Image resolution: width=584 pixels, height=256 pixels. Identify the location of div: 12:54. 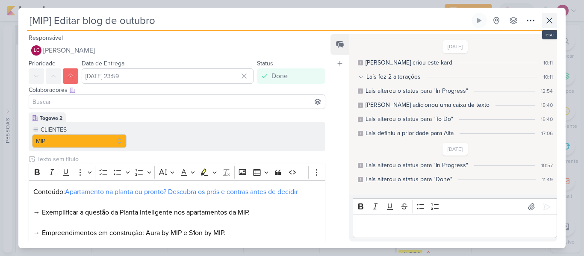
(547, 91).